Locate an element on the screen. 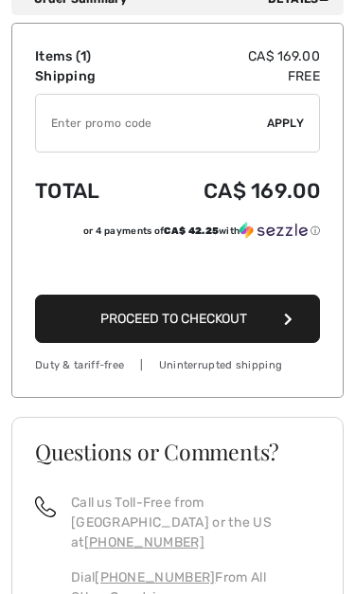 The image size is (355, 594). span: Proceed to Checkout is located at coordinates (173, 319).